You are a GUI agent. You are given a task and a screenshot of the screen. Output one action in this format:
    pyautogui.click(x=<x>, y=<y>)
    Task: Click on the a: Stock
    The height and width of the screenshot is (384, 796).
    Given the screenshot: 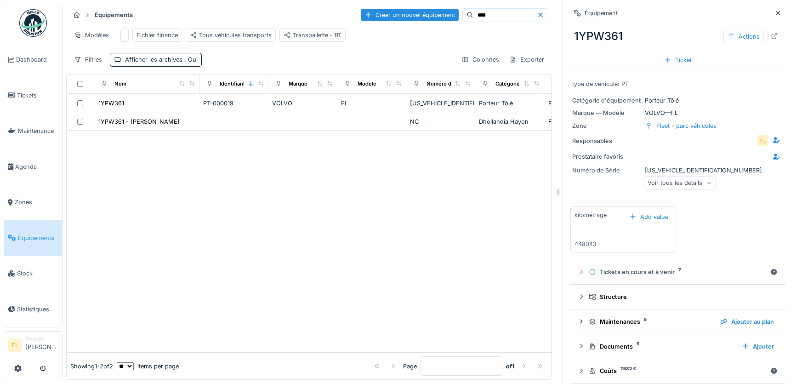 What is the action you would take?
    pyautogui.click(x=33, y=273)
    